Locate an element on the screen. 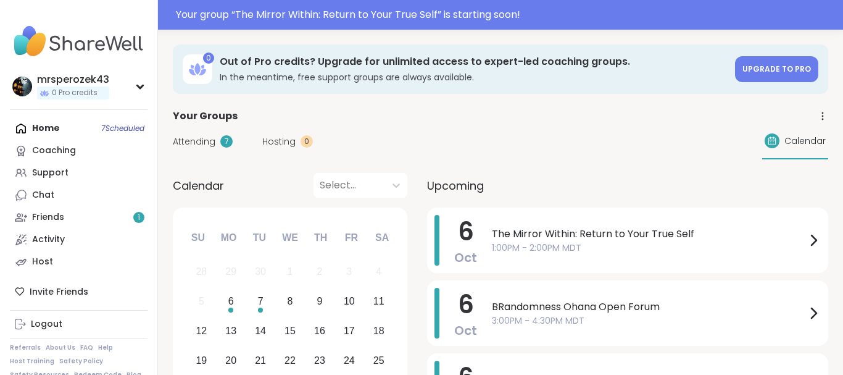 Image resolution: width=843 pixels, height=375 pixels. span: 0 Pro credits is located at coordinates (75, 93).